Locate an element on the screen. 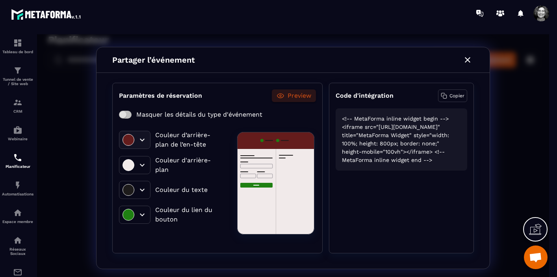  a: automationsautomationsEspace membre is located at coordinates (18, 216).